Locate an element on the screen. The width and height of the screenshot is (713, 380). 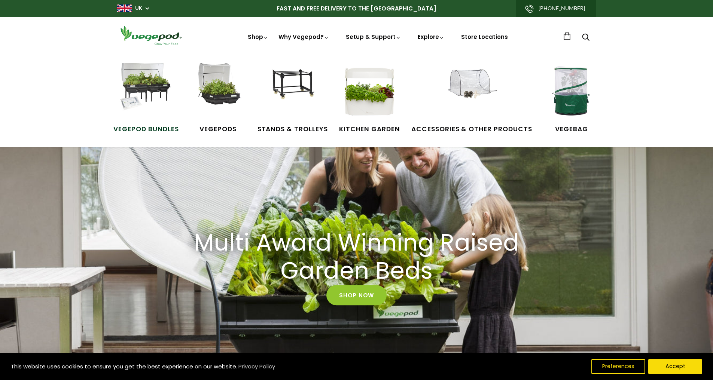
span: VegeBag is located at coordinates (572, 130).